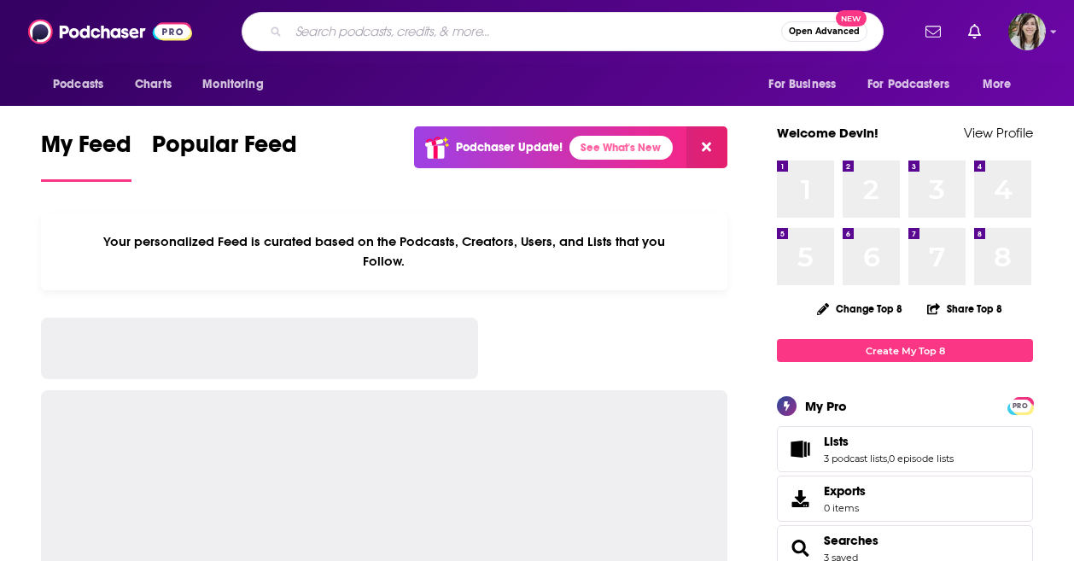  Describe the element at coordinates (509, 147) in the screenshot. I see `p: Podchaser Update!` at that location.